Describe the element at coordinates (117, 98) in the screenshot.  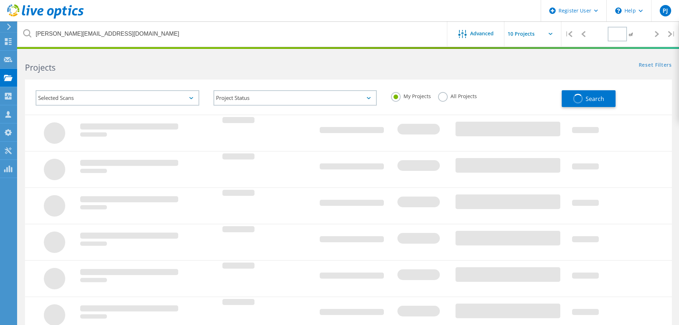
I see `div: Selected Scans` at that location.